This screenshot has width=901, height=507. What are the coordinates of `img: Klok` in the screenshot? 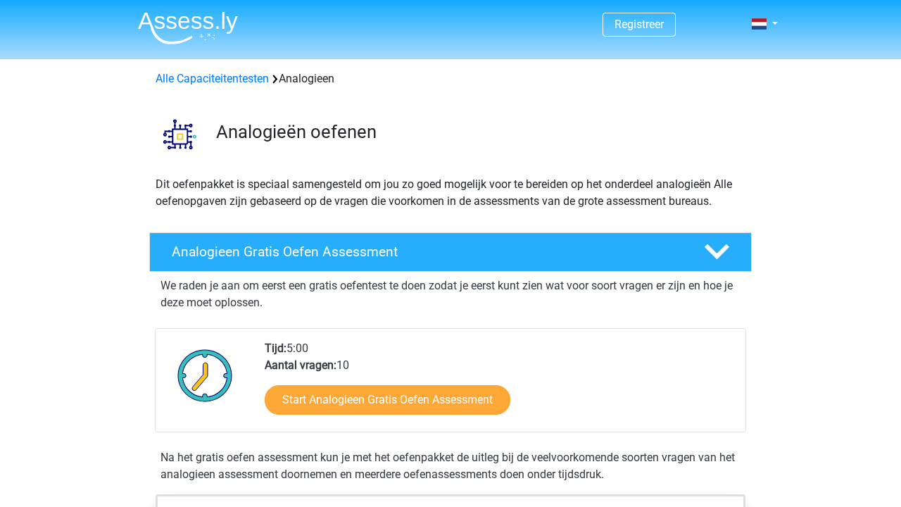 It's located at (205, 375).